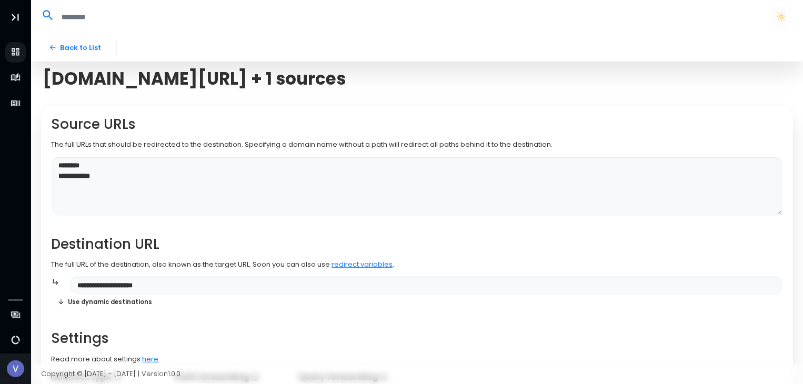  Describe the element at coordinates (417, 124) in the screenshot. I see `h2: Source URLs` at that location.